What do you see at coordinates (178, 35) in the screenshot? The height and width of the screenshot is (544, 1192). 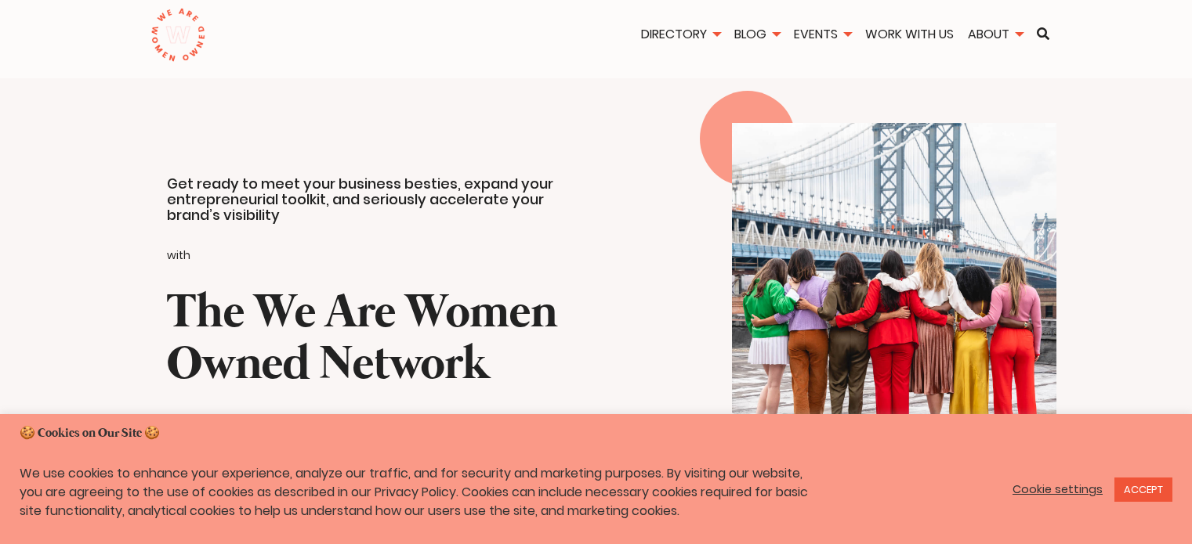 I see `img: logo` at bounding box center [178, 35].